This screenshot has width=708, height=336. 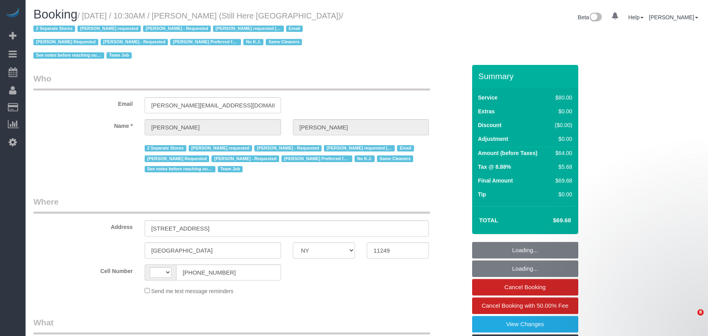 What do you see at coordinates (590, 17) in the screenshot?
I see `a: Beta` at bounding box center [590, 17].